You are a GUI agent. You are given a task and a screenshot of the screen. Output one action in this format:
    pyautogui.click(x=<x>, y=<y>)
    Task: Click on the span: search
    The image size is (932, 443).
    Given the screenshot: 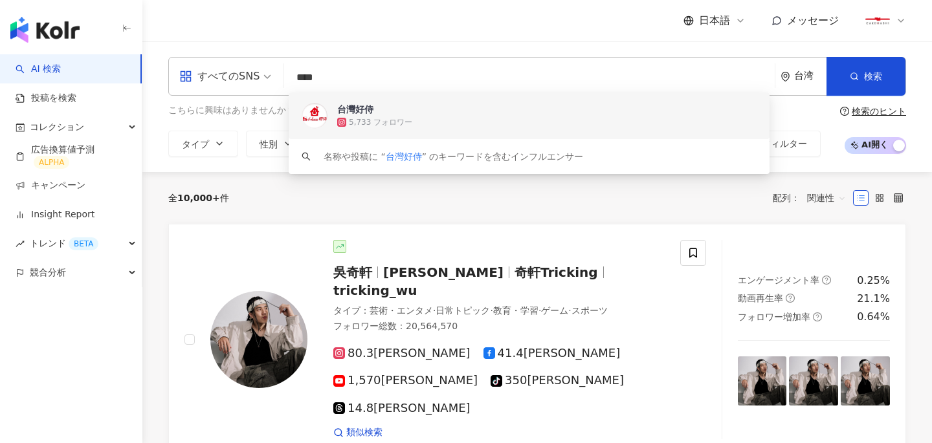 What is the action you would take?
    pyautogui.click(x=306, y=157)
    